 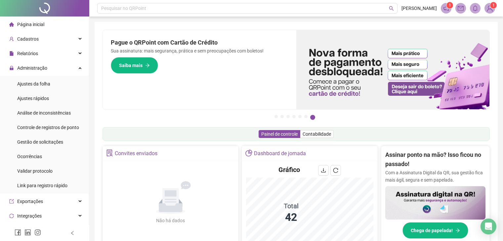 What do you see at coordinates (435, 176) in the screenshot?
I see `p: Com a Assinatura Digital da QR, sua gestão fica mais ágil, segura e sem papelada.` at bounding box center [435, 176].